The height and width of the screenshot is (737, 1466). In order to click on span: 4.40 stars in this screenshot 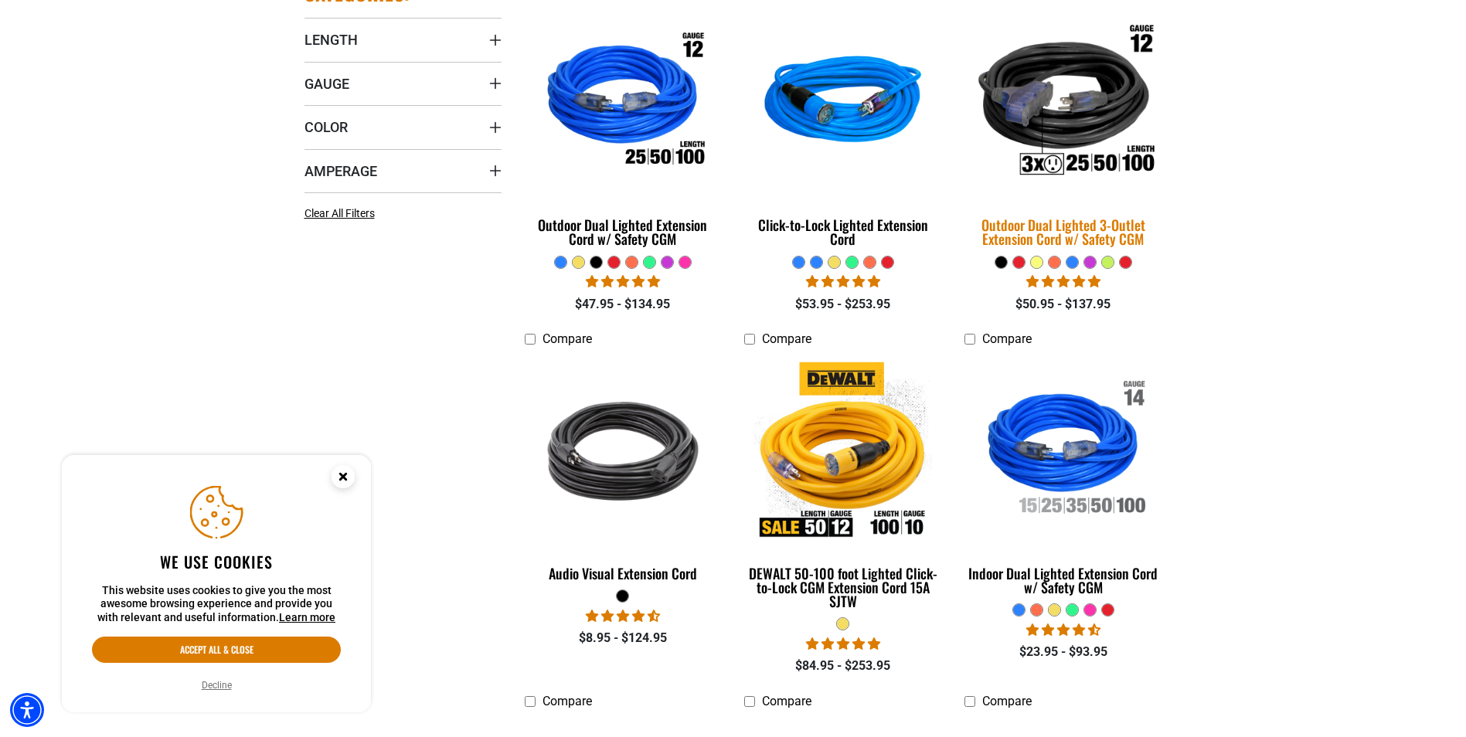, I will do `click(1063, 630)`.